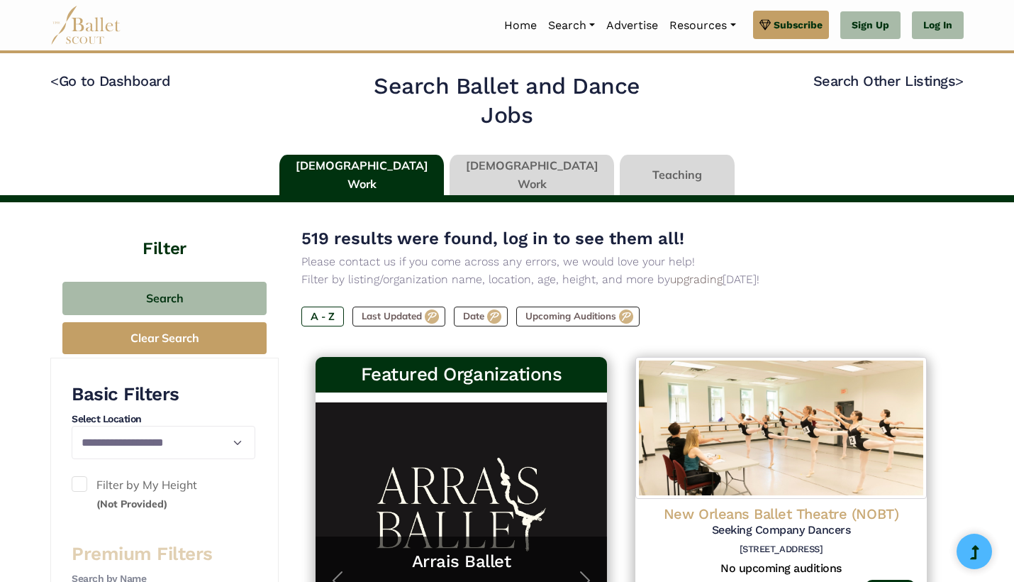  I want to click on img: Logo, so click(781, 428).